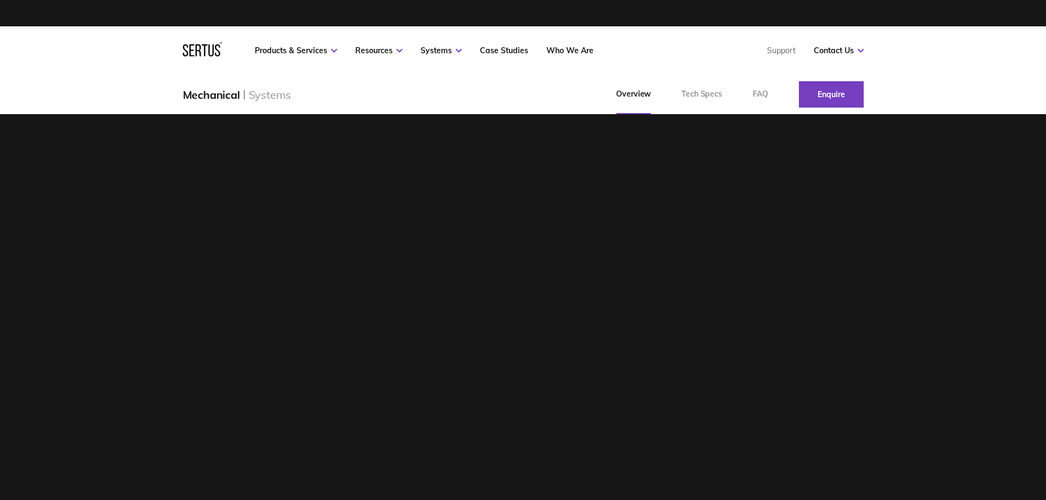 The image size is (1046, 500). I want to click on a: Tech Specs, so click(701, 94).